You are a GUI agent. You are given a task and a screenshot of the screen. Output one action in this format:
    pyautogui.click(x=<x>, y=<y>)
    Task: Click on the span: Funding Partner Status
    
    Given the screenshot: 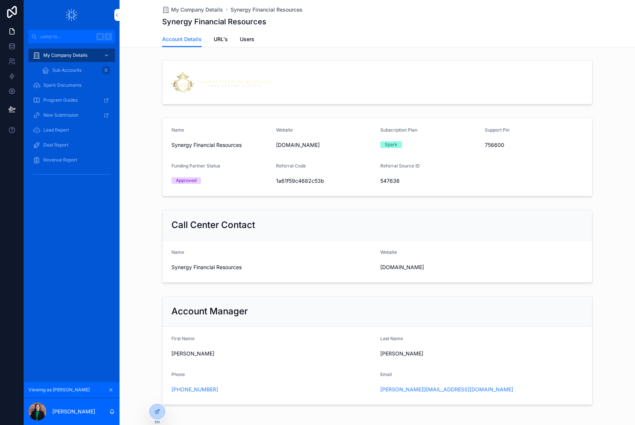 What is the action you would take?
    pyautogui.click(x=196, y=166)
    